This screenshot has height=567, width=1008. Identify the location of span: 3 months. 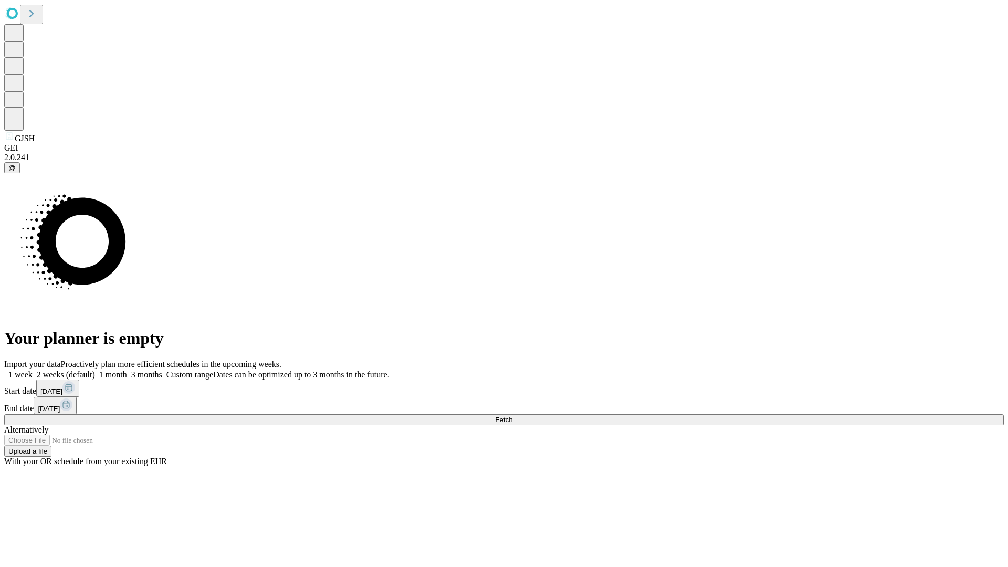
(147, 374).